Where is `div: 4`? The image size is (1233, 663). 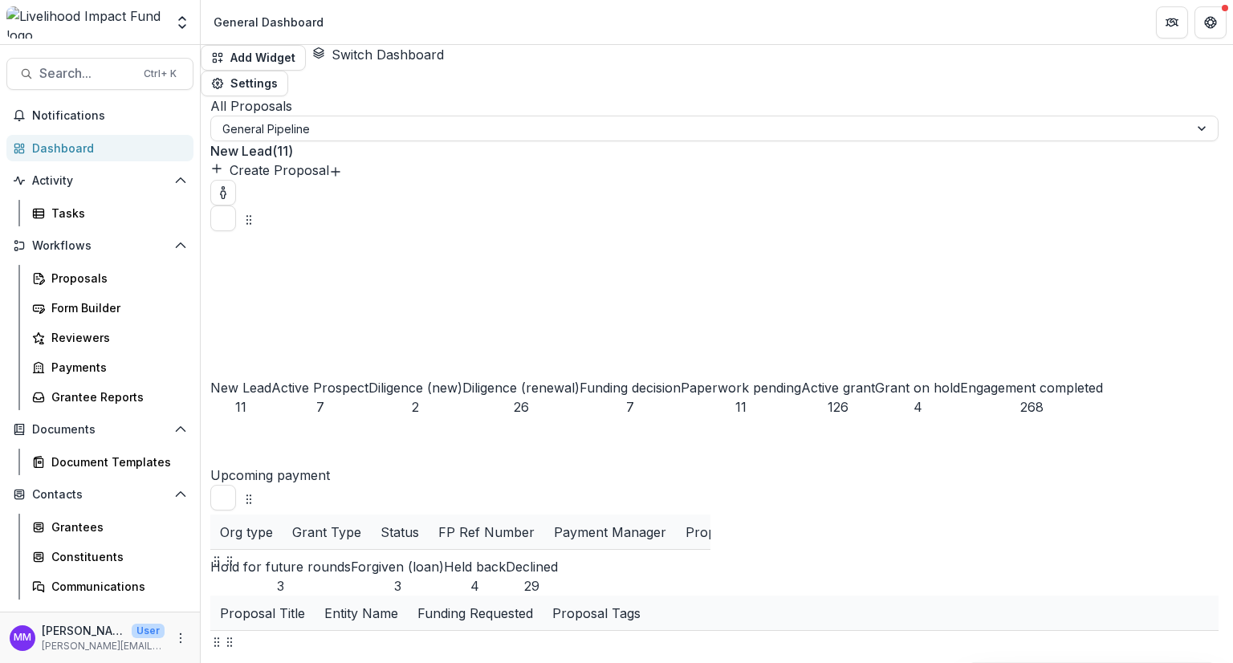 div: 4 is located at coordinates (918, 407).